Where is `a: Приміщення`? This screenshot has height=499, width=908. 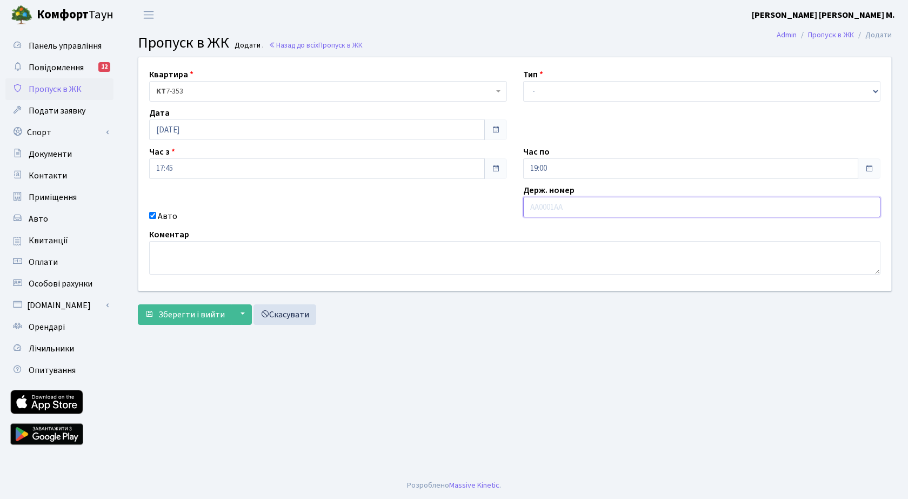 a: Приміщення is located at coordinates (59, 197).